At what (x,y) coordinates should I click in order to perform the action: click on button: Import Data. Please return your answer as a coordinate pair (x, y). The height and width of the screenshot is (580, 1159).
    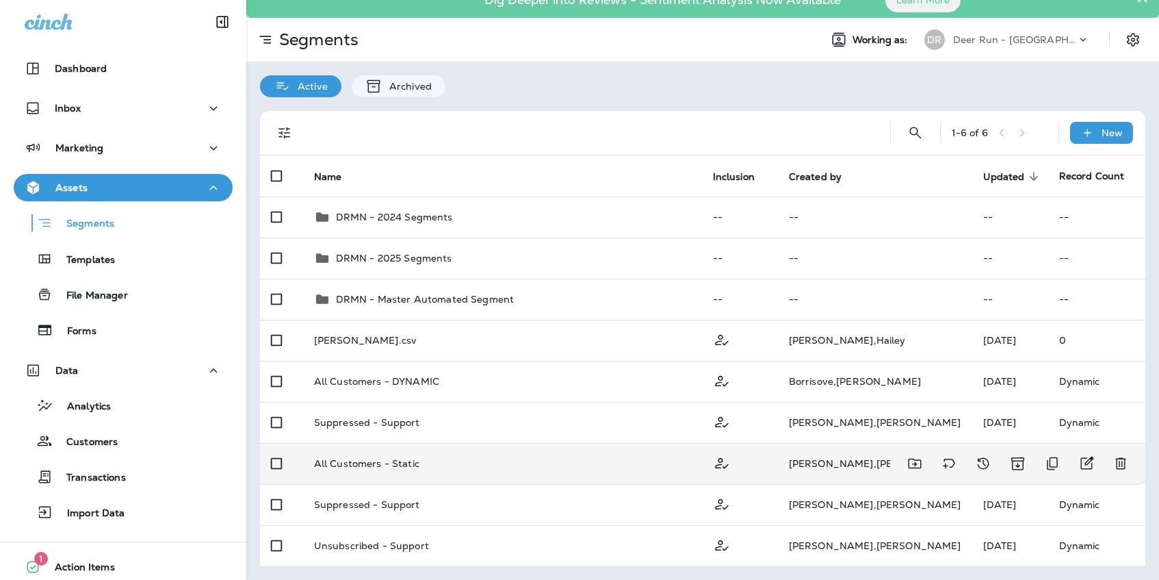
    Looking at the image, I should click on (123, 512).